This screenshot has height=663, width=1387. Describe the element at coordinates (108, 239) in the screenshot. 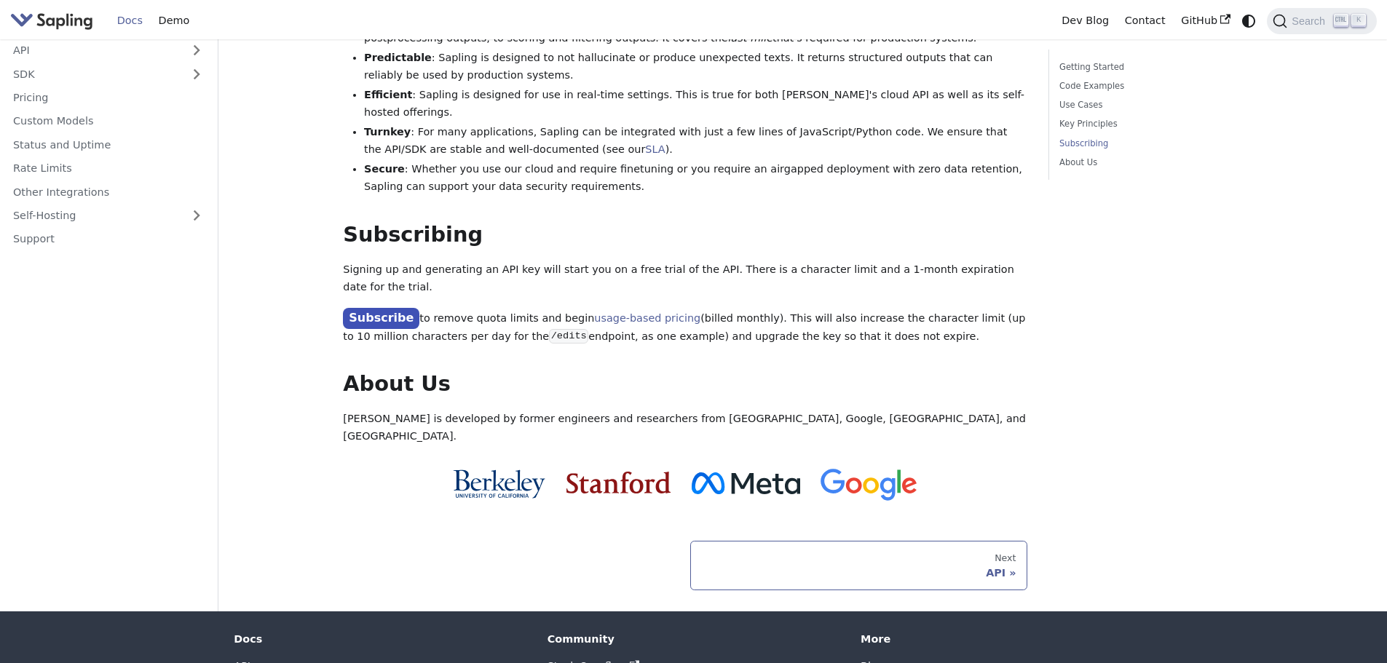

I see `a: Support` at that location.